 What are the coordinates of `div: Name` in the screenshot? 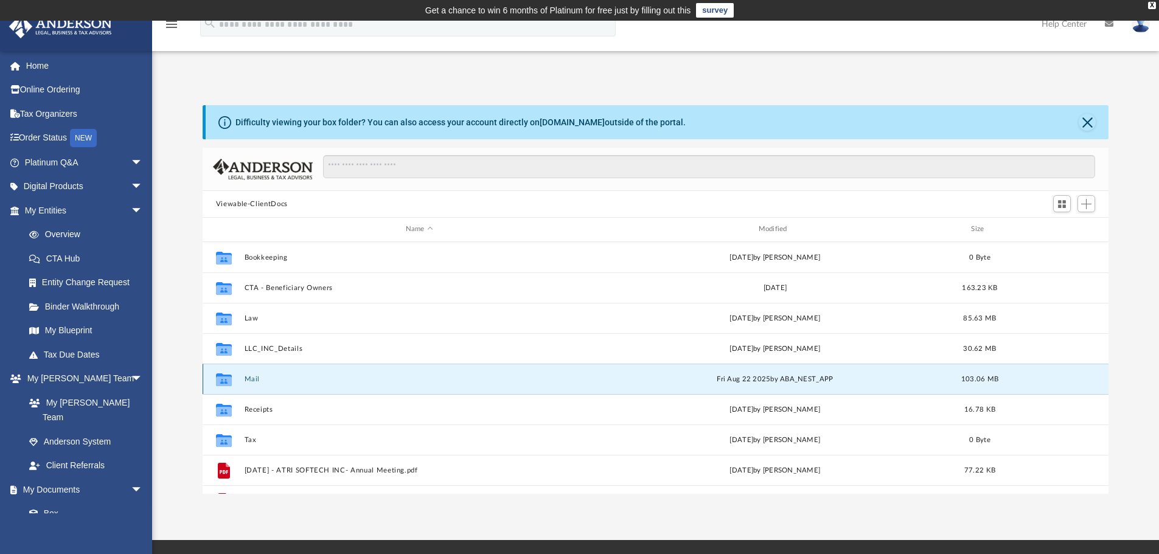 It's located at (418, 229).